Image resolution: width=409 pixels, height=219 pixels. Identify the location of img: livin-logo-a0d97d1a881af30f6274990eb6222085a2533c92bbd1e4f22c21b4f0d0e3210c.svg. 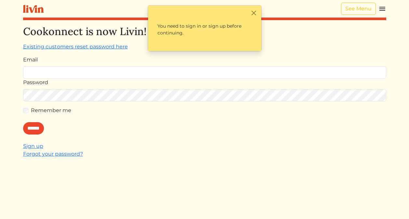
(33, 9).